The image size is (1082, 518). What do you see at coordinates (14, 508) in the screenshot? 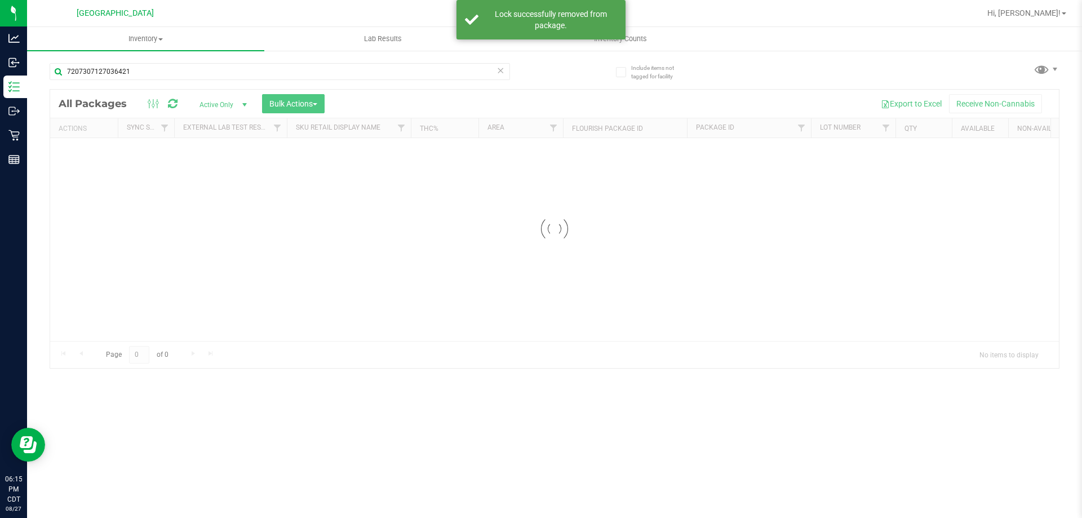
I see `p: 08/27` at bounding box center [14, 508].